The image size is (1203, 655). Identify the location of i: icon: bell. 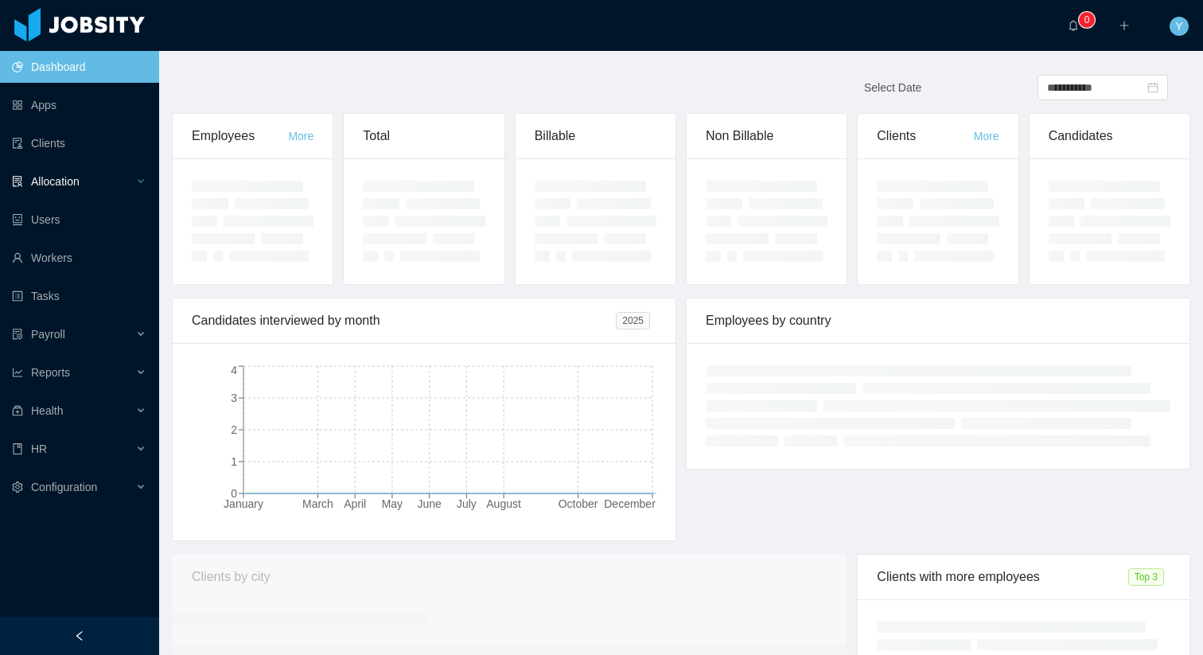
(1073, 25).